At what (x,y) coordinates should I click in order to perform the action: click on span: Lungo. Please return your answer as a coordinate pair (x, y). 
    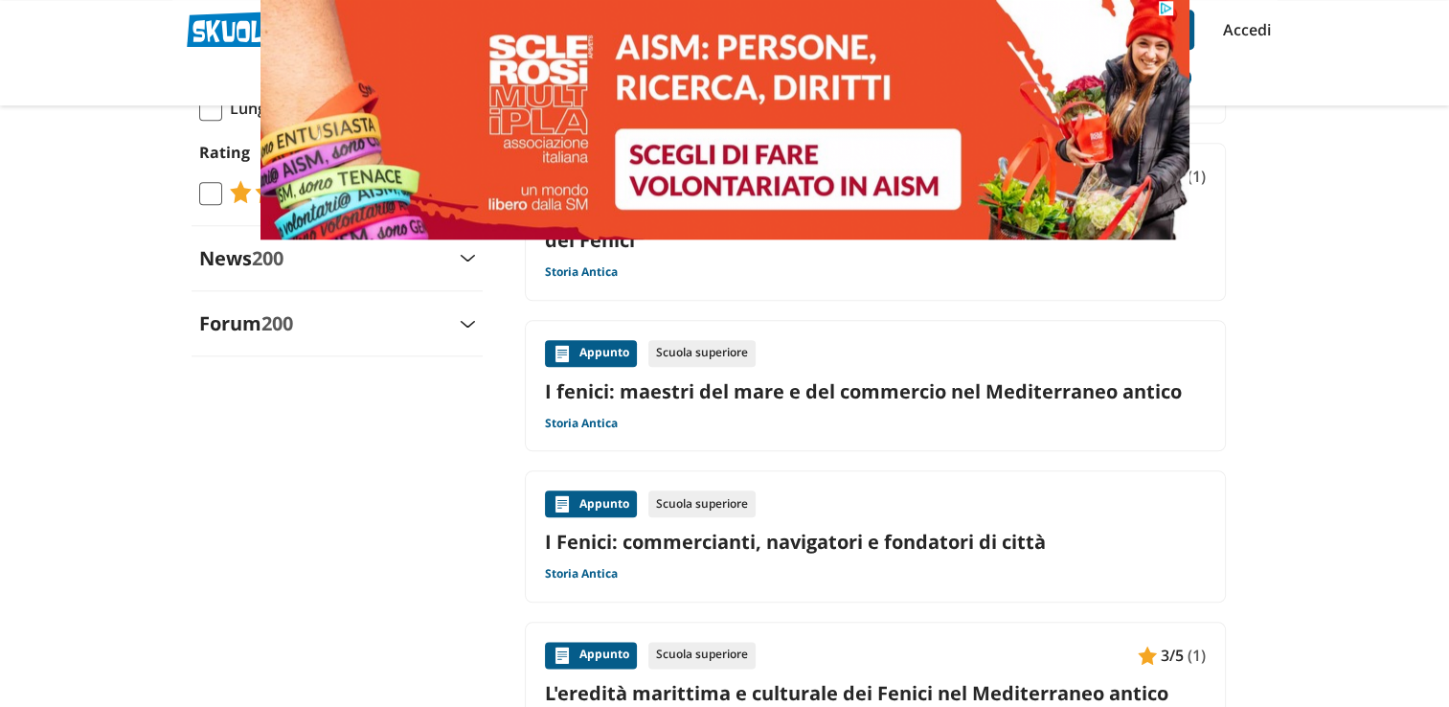
    Looking at the image, I should click on (249, 108).